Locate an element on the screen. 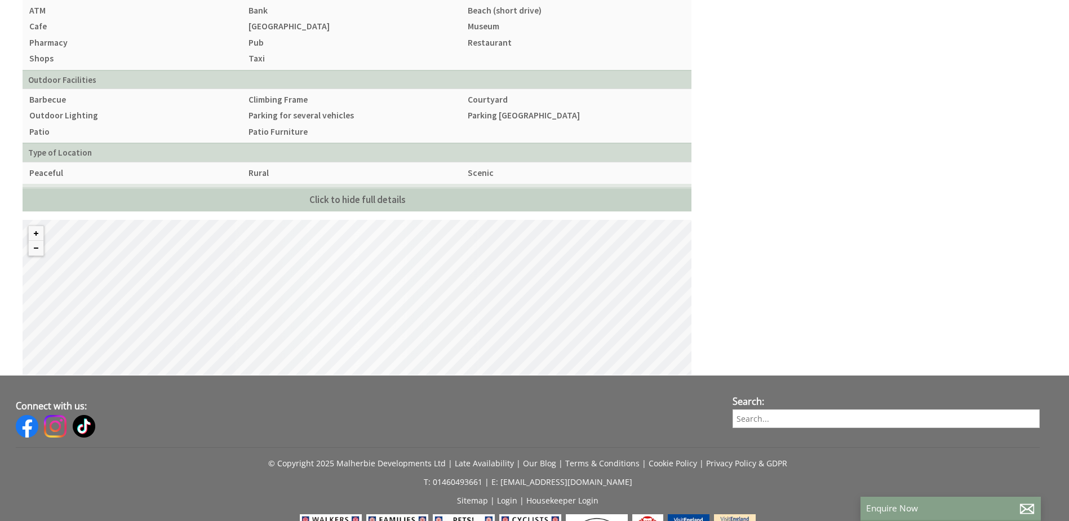  h3: Connect with us: is located at coordinates (364, 406).